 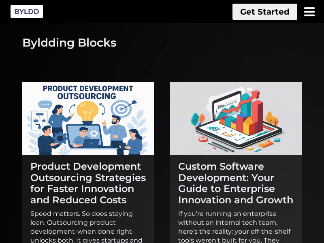 What do you see at coordinates (69, 42) in the screenshot?
I see `h1: Byldding Blocks` at bounding box center [69, 42].